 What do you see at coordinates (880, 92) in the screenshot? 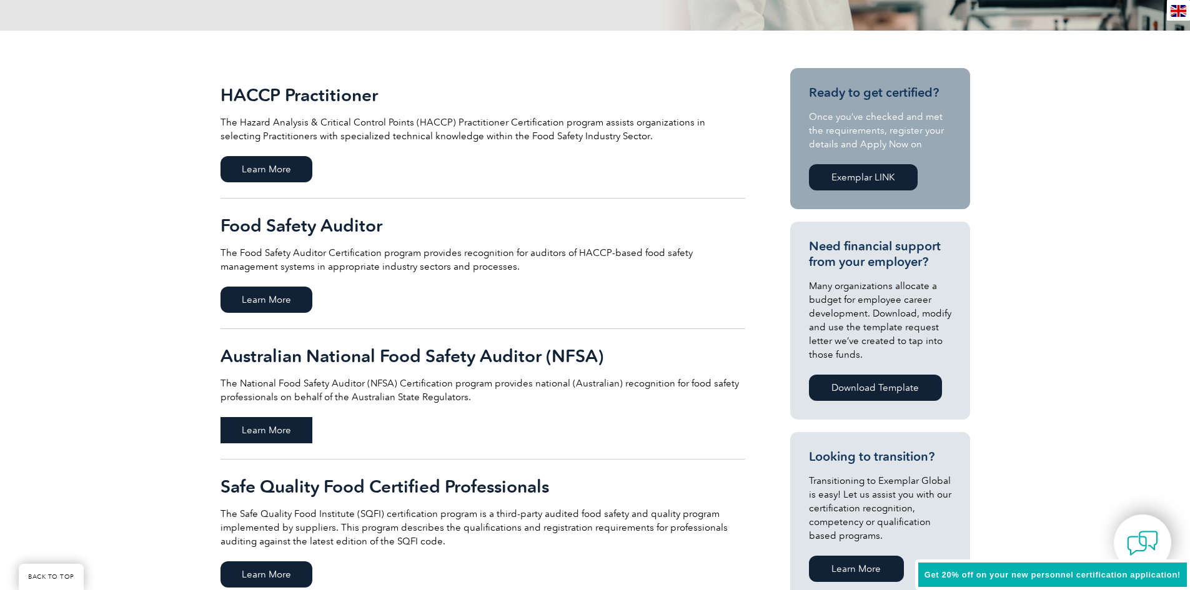
I see `h3: Ready to get certified?` at bounding box center [880, 92].